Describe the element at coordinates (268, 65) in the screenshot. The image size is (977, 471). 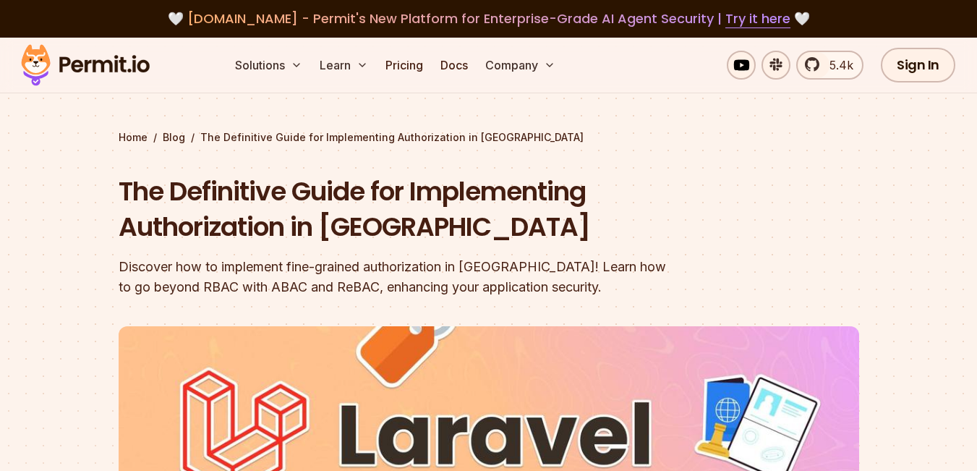
I see `button: Solutions` at that location.